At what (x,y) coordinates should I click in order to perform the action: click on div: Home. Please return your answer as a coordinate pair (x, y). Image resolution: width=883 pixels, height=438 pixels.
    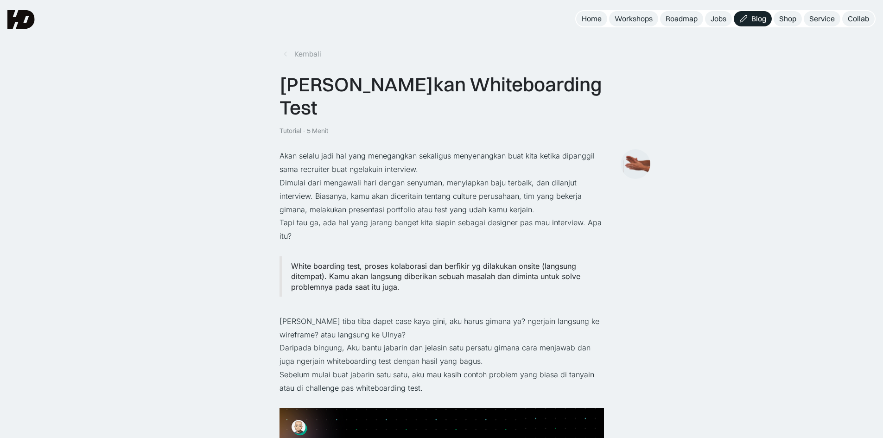
    Looking at the image, I should click on (591, 19).